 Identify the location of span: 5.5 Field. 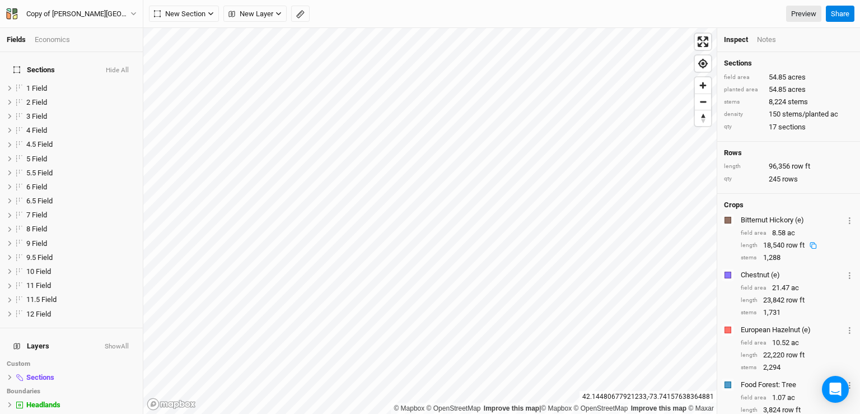
(39, 172).